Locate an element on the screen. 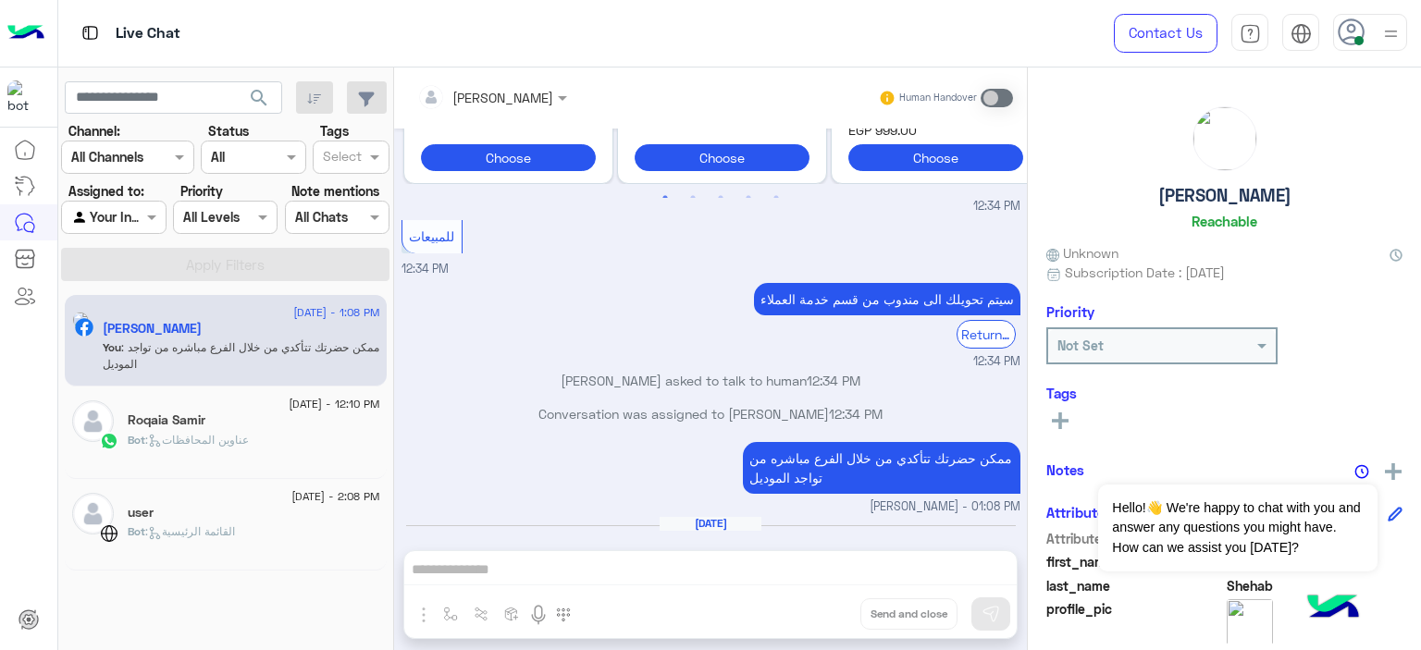 The height and width of the screenshot is (650, 1421). label: Assigned to: is located at coordinates (106, 191).